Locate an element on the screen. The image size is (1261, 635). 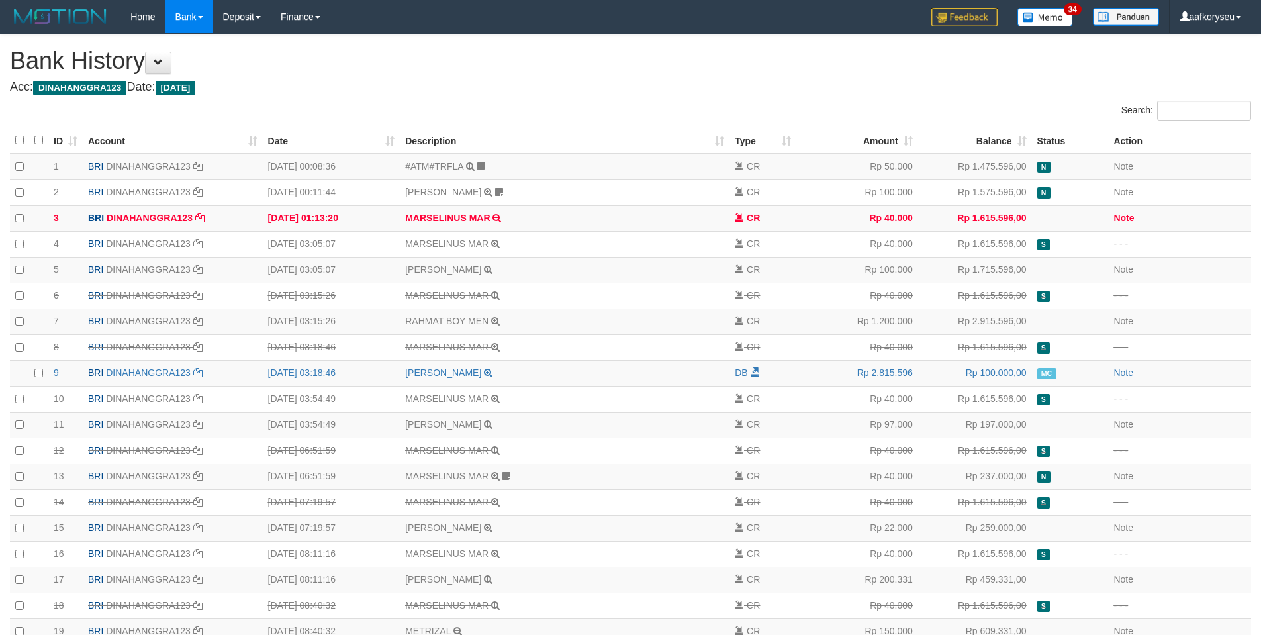
span: DINAHANGGRA123 is located at coordinates (79, 88).